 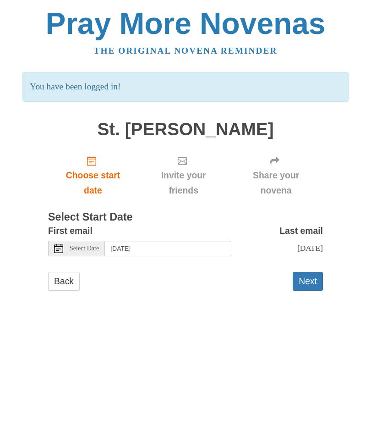 What do you see at coordinates (308, 281) in the screenshot?
I see `button: Next` at bounding box center [308, 281].